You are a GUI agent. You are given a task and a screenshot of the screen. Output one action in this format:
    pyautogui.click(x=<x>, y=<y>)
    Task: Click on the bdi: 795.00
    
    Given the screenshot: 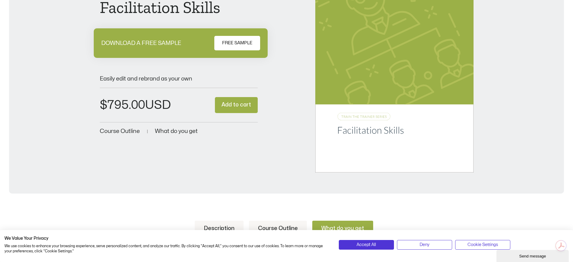 What is the action you would take?
    pyautogui.click(x=122, y=105)
    